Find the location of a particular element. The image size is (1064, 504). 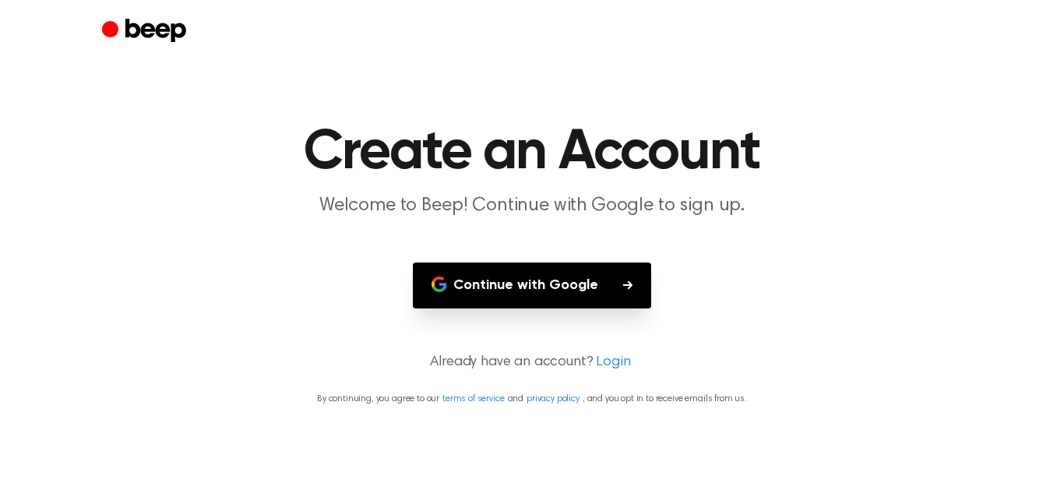

p: Already have an account? is located at coordinates (532, 362).